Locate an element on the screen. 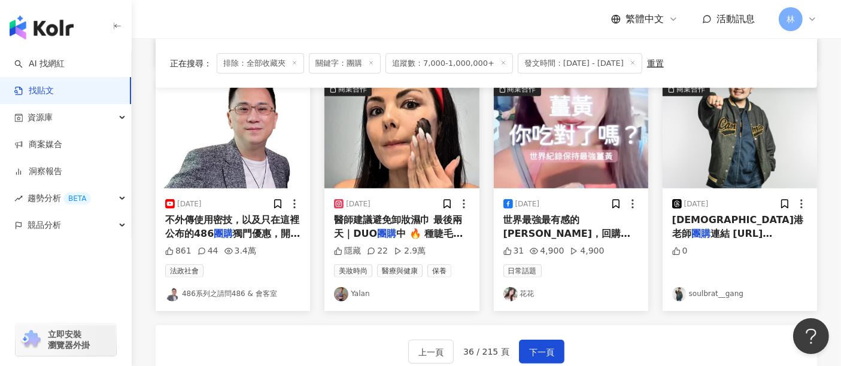 The height and width of the screenshot is (366, 841). button: 下一頁 is located at coordinates (542, 352).